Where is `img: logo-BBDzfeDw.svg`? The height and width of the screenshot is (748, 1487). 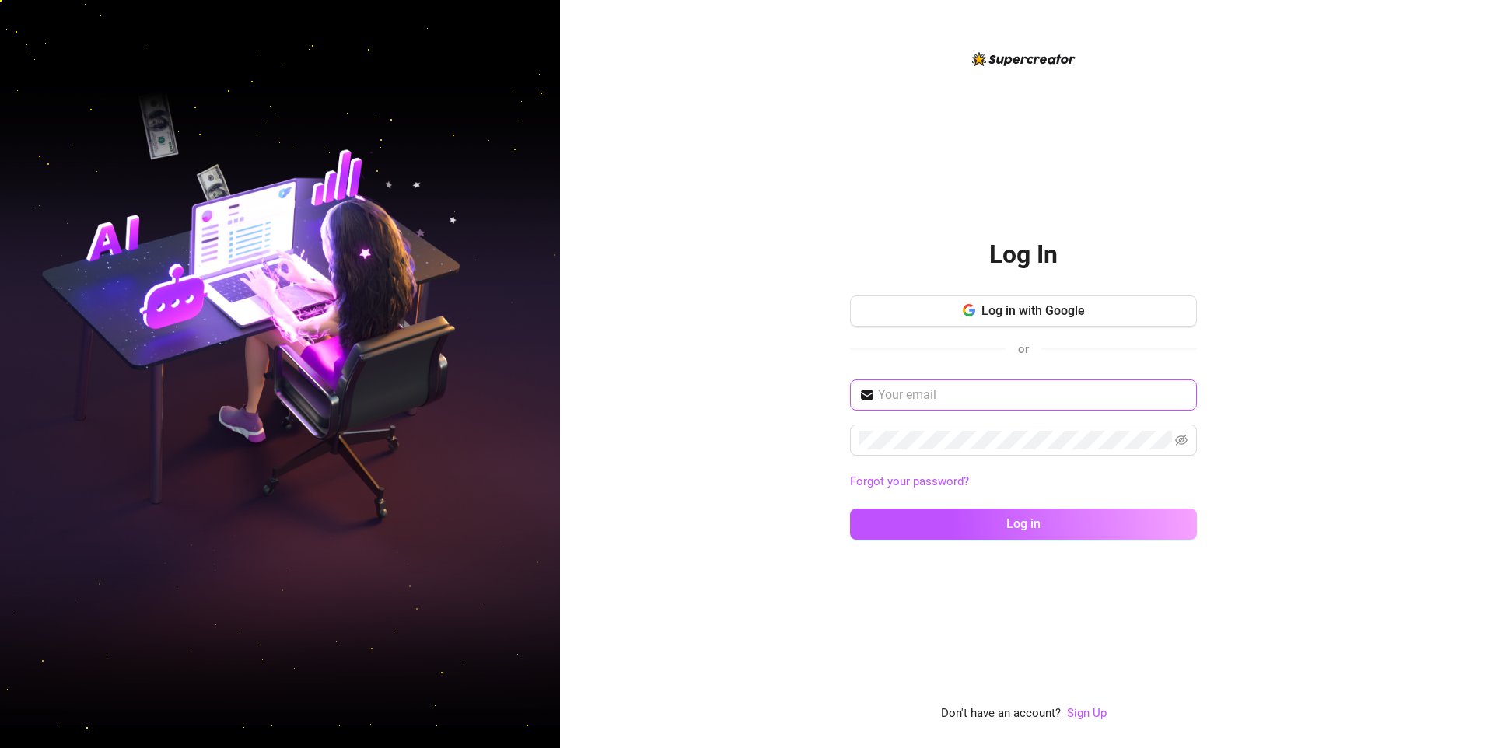
img: logo-BBDzfeDw.svg is located at coordinates (1023, 59).